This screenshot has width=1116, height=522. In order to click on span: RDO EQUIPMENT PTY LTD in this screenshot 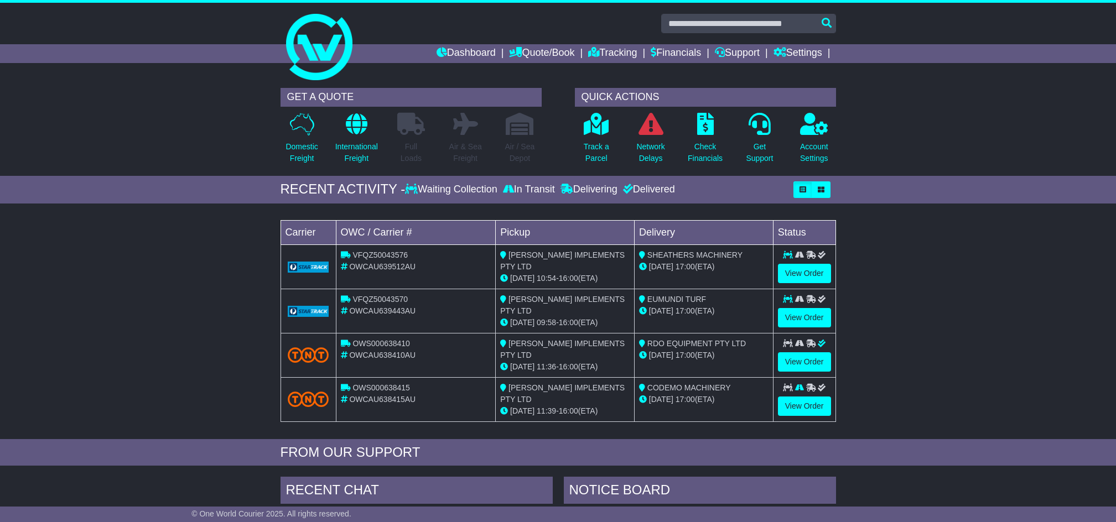, I will do `click(697, 344)`.